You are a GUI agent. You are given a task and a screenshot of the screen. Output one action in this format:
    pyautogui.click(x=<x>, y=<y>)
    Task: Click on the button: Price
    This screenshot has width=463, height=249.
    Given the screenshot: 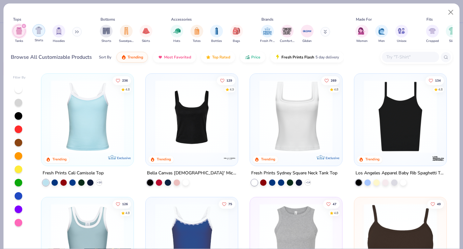 What is the action you would take?
    pyautogui.click(x=253, y=57)
    